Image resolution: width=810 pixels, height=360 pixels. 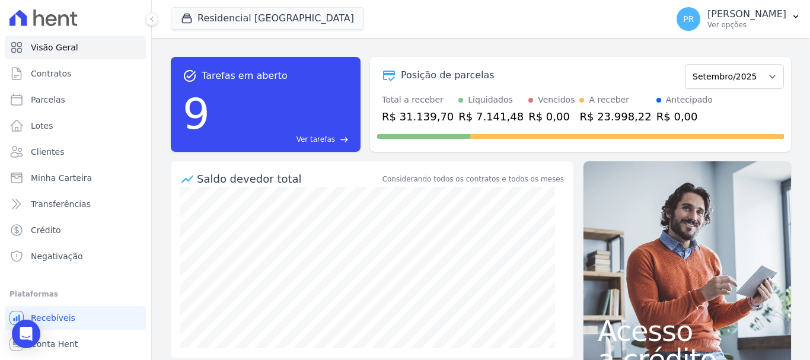 What do you see at coordinates (75, 74) in the screenshot?
I see `a: Contratos` at bounding box center [75, 74].